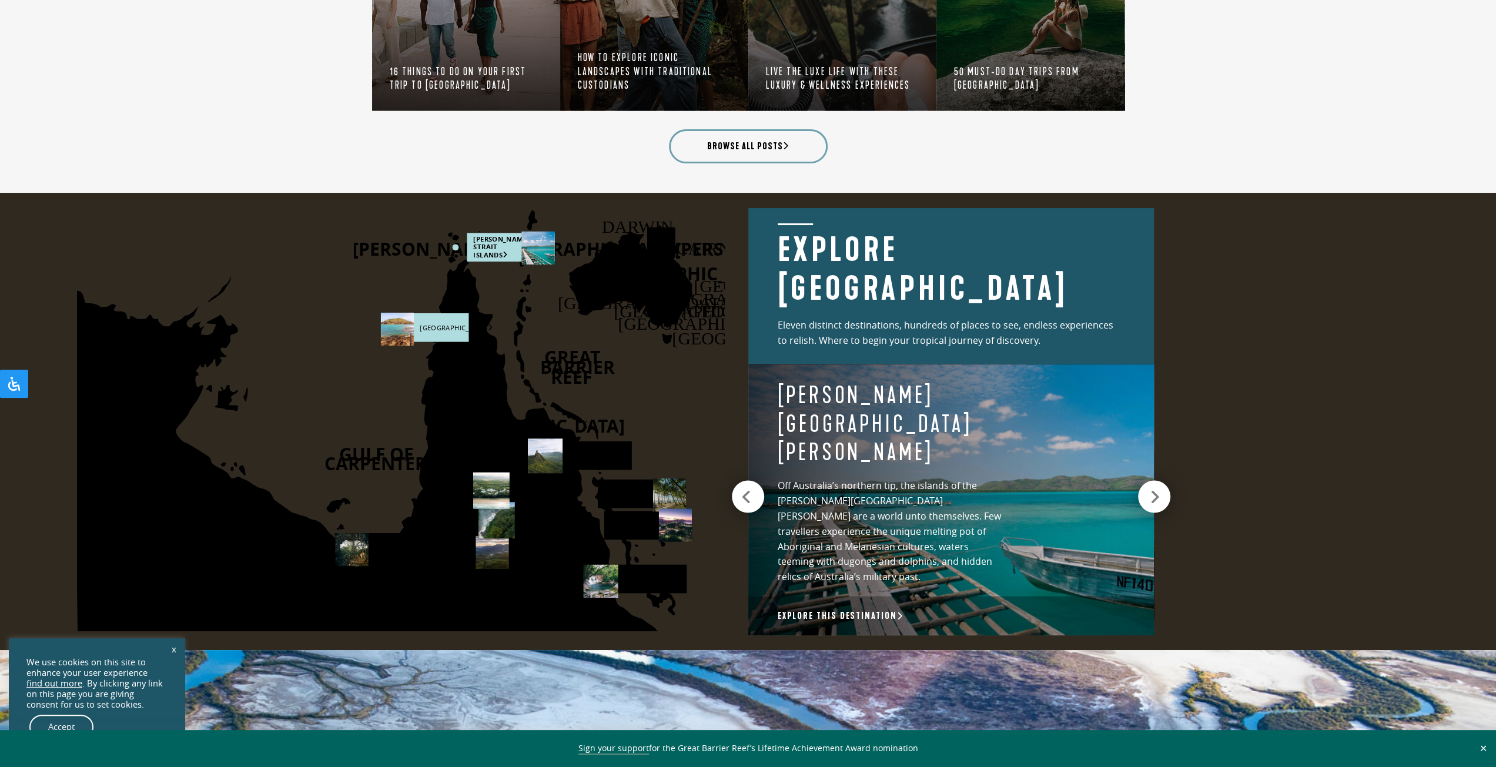  What do you see at coordinates (748, 748) in the screenshot?
I see `span: for the Great Barrier Reef’s Lifetime Achievement Award nomination` at bounding box center [748, 748].